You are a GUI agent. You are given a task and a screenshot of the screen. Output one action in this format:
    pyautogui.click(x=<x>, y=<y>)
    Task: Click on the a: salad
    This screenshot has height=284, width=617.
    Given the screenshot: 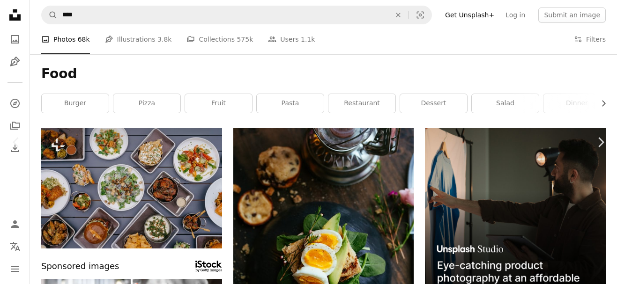 What is the action you would take?
    pyautogui.click(x=505, y=103)
    